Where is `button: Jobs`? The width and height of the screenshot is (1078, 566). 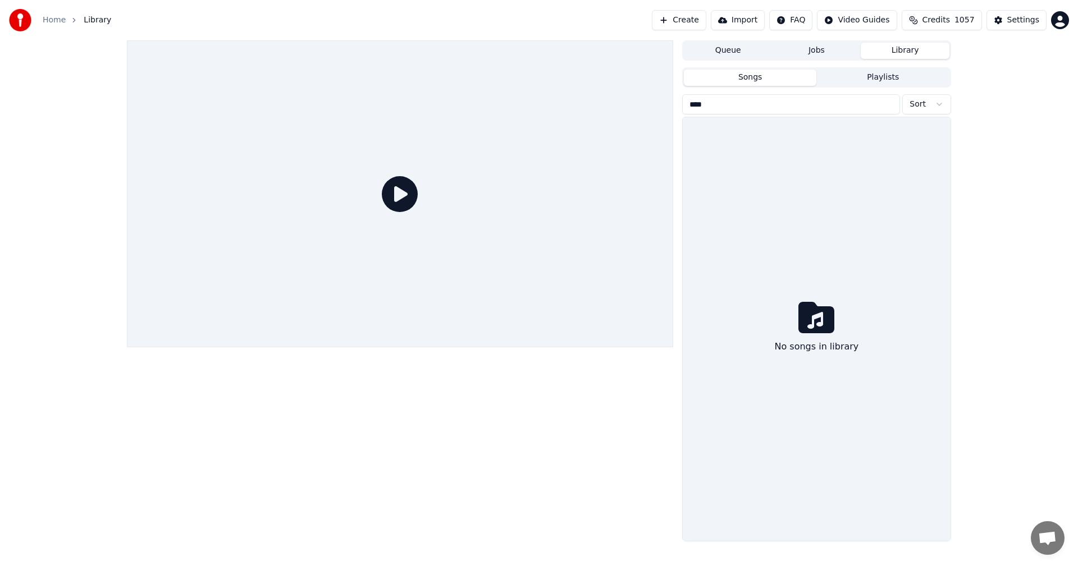
button: Jobs is located at coordinates (817, 51).